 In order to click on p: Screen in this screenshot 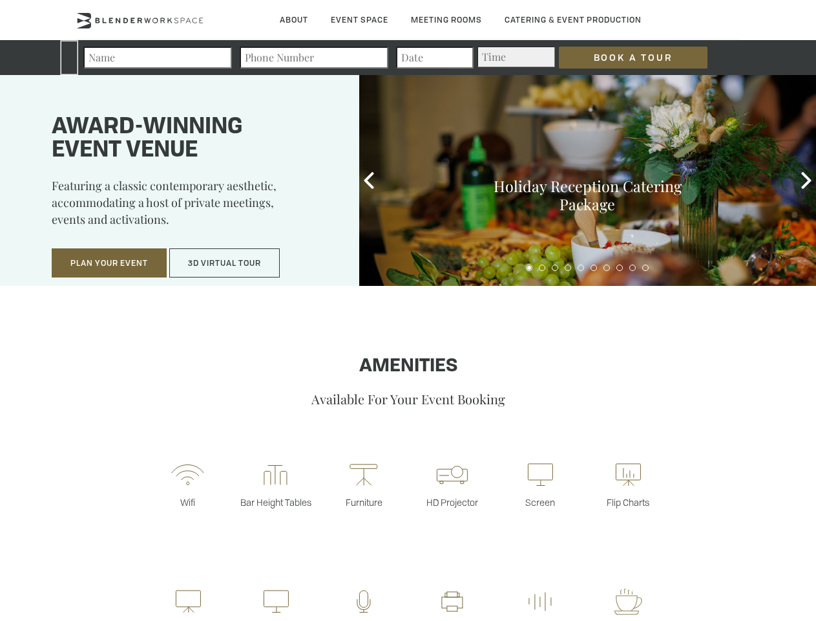, I will do `click(540, 502)`.